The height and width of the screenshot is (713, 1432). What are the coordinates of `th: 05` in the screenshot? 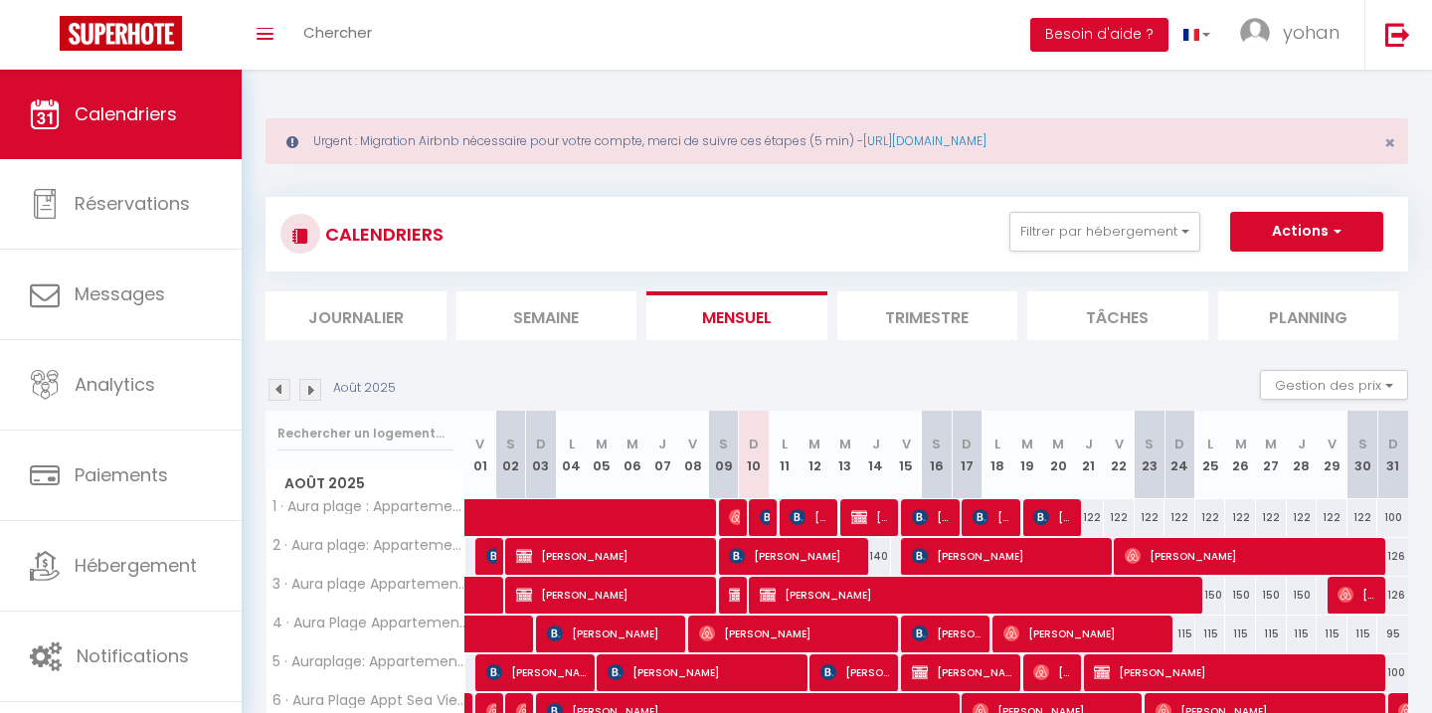 It's located at (601, 454).